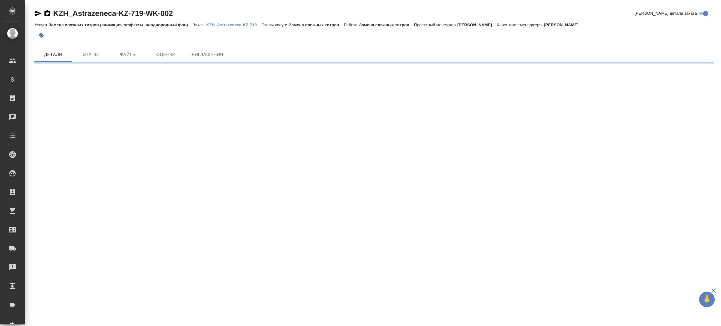 This screenshot has height=326, width=721. Describe the element at coordinates (47, 13) in the screenshot. I see `button: Скопировать ссылку` at that location.